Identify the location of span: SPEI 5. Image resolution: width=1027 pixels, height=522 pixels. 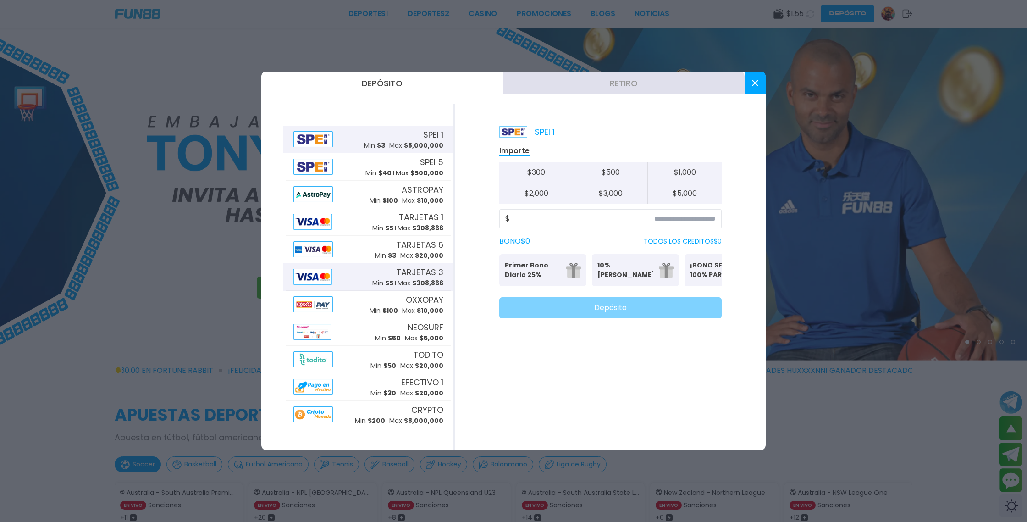
(432, 162).